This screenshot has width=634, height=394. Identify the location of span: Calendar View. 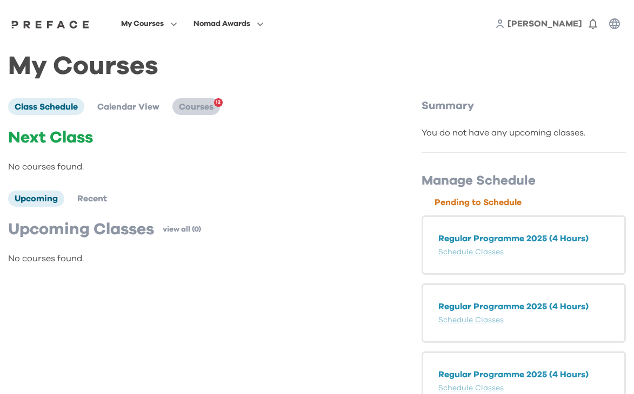
(128, 107).